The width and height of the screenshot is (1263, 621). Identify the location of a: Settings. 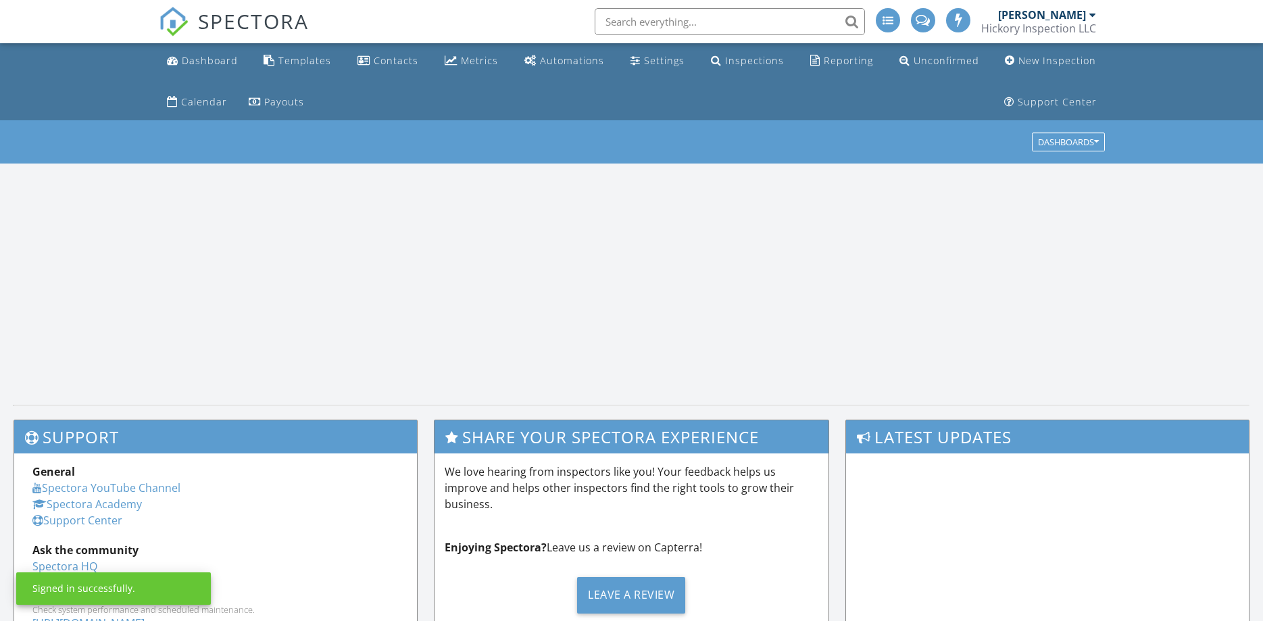
(658, 61).